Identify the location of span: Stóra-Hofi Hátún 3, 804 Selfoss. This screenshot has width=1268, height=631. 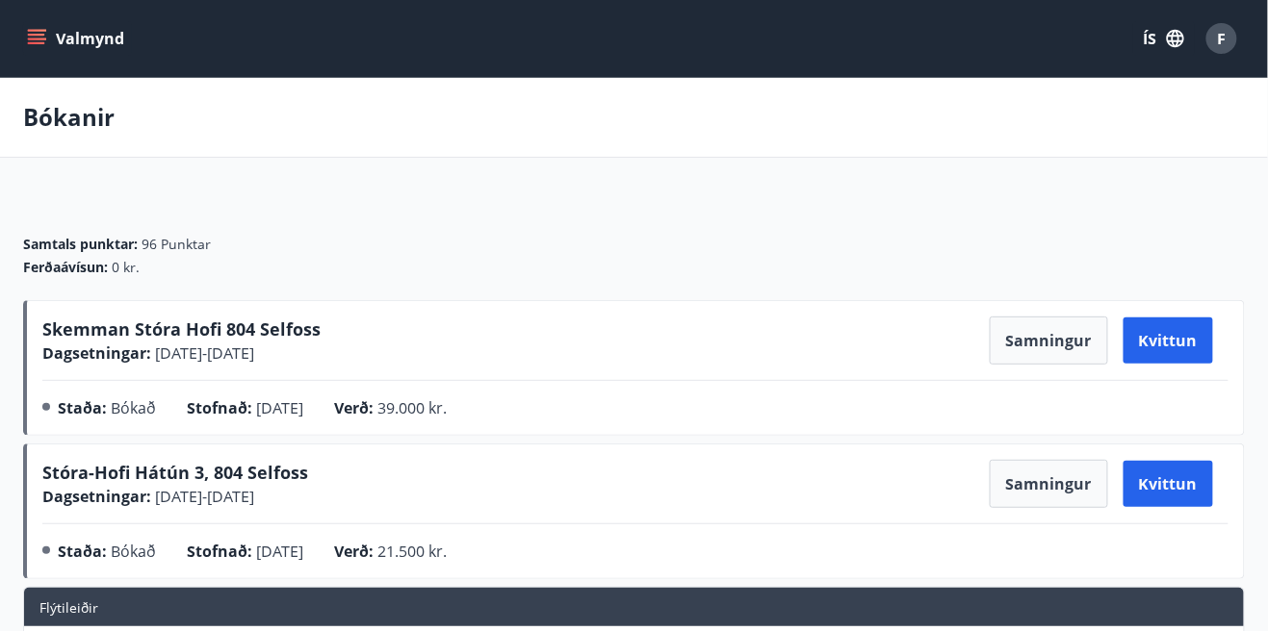
(175, 473).